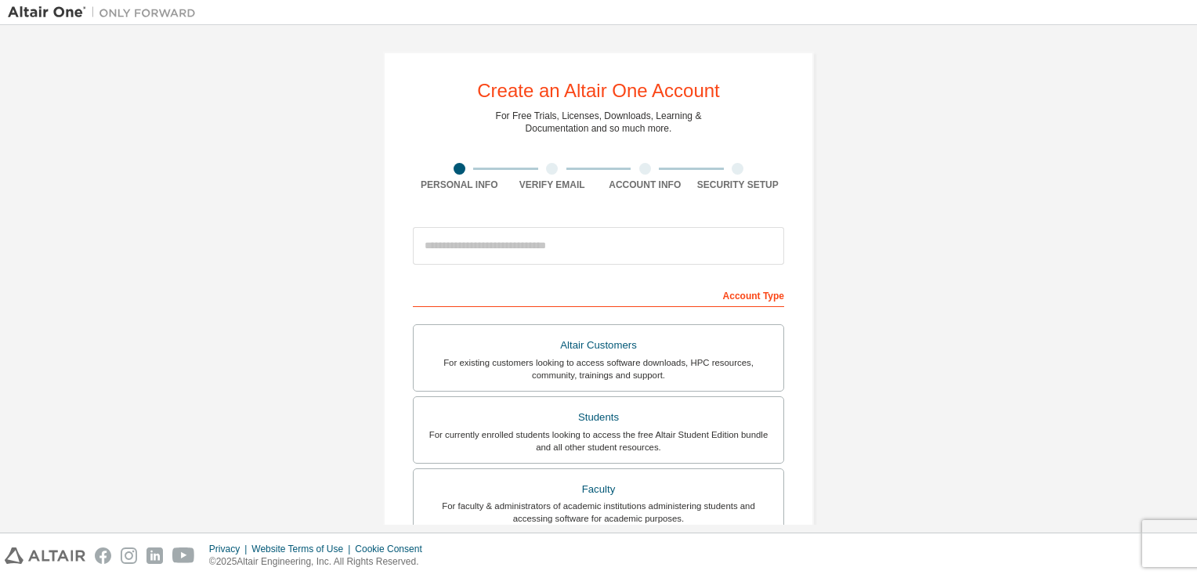 This screenshot has height=578, width=1197. Describe the element at coordinates (303, 549) in the screenshot. I see `div: Website Terms of Use` at that location.